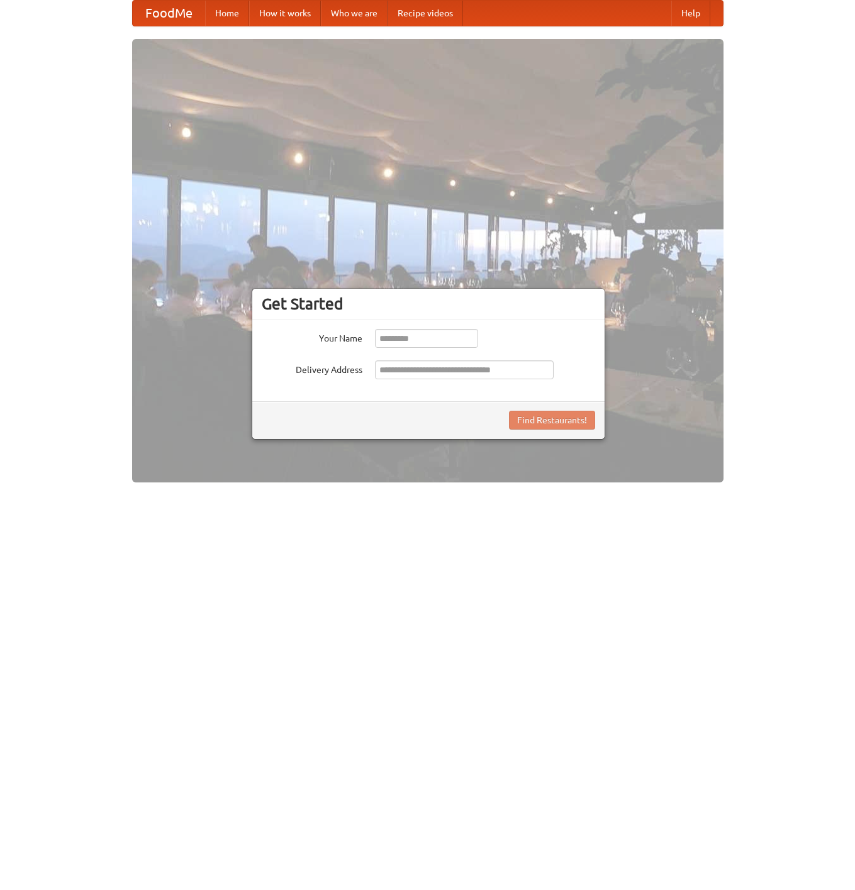 The image size is (855, 890). I want to click on a: How it works, so click(285, 13).